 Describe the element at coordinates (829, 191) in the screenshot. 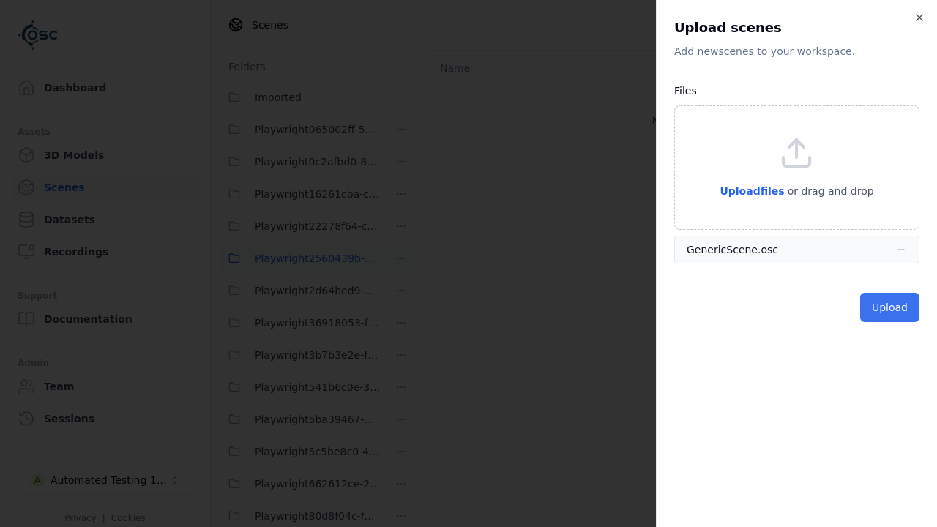

I see `p: or drag and drop` at that location.